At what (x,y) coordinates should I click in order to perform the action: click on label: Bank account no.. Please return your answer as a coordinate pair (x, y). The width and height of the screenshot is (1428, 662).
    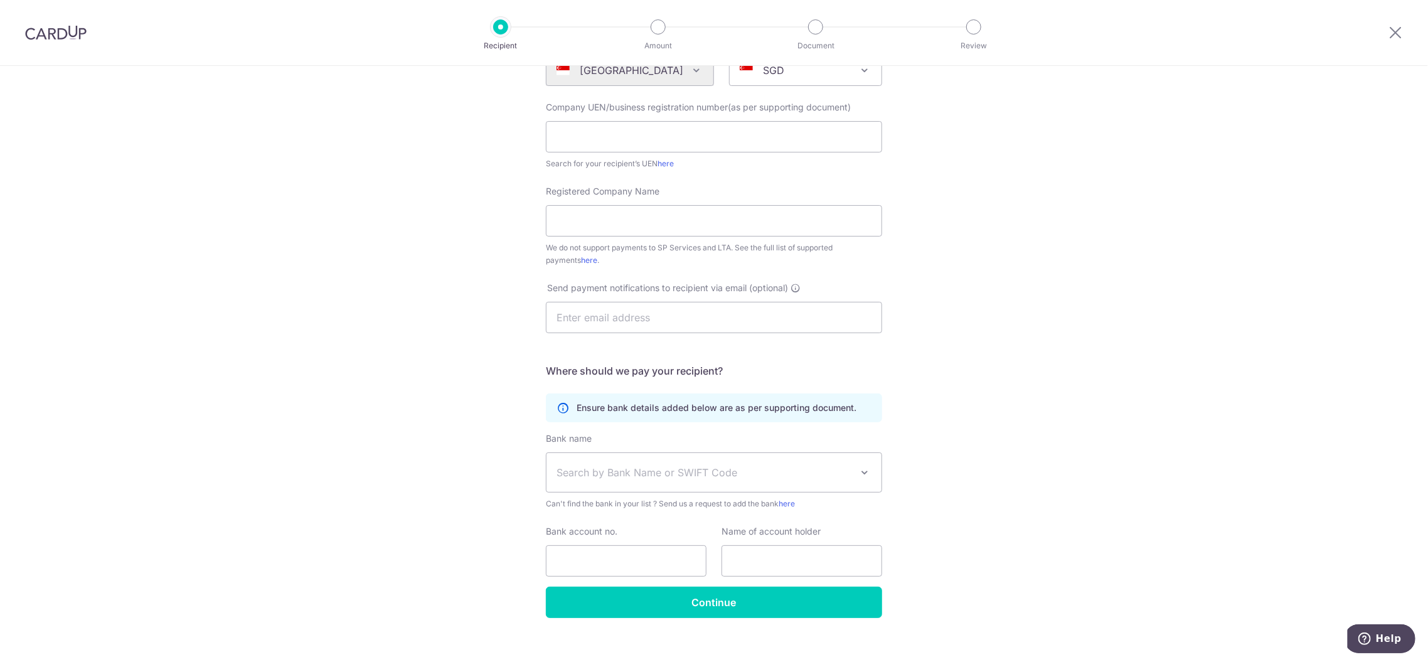
    Looking at the image, I should click on (582, 531).